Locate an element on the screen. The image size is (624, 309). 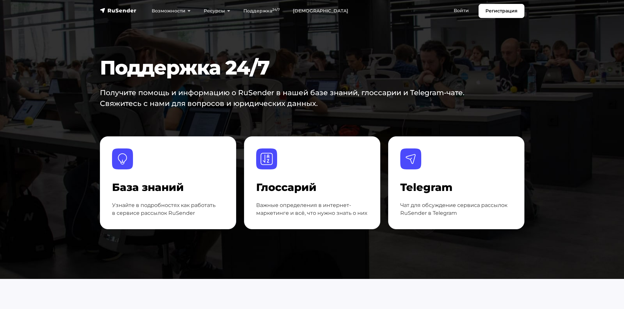
p: Узнайте в подробностях как работать в сервисе рассылок RuSender is located at coordinates (168, 210).